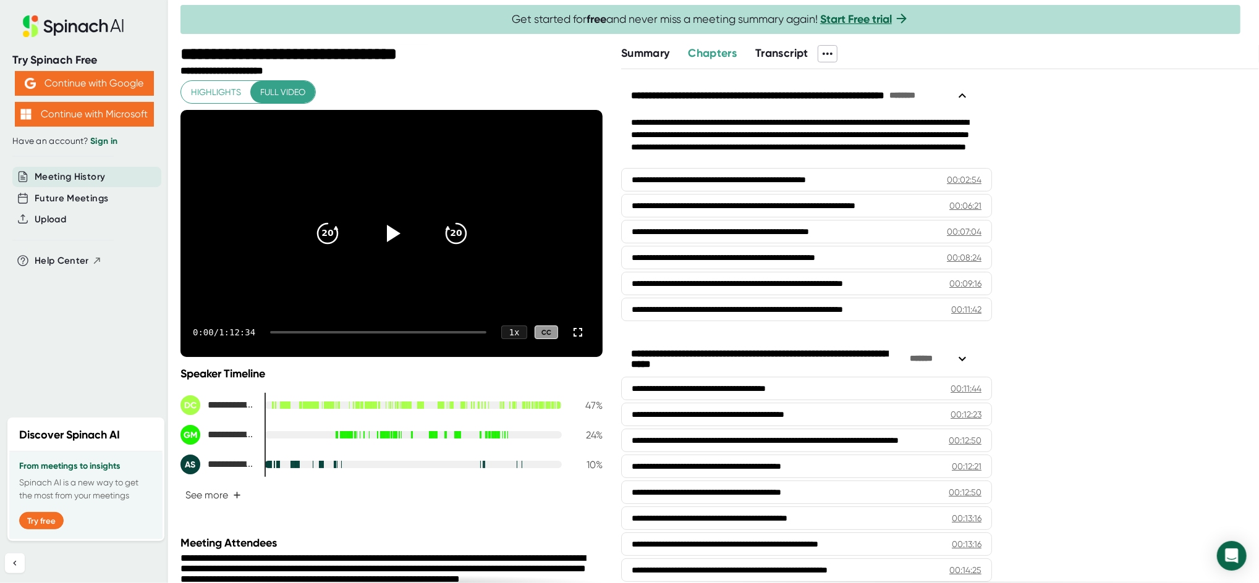 The height and width of the screenshot is (583, 1259). What do you see at coordinates (15, 563) in the screenshot?
I see `button: Collapse sidebar` at bounding box center [15, 563].